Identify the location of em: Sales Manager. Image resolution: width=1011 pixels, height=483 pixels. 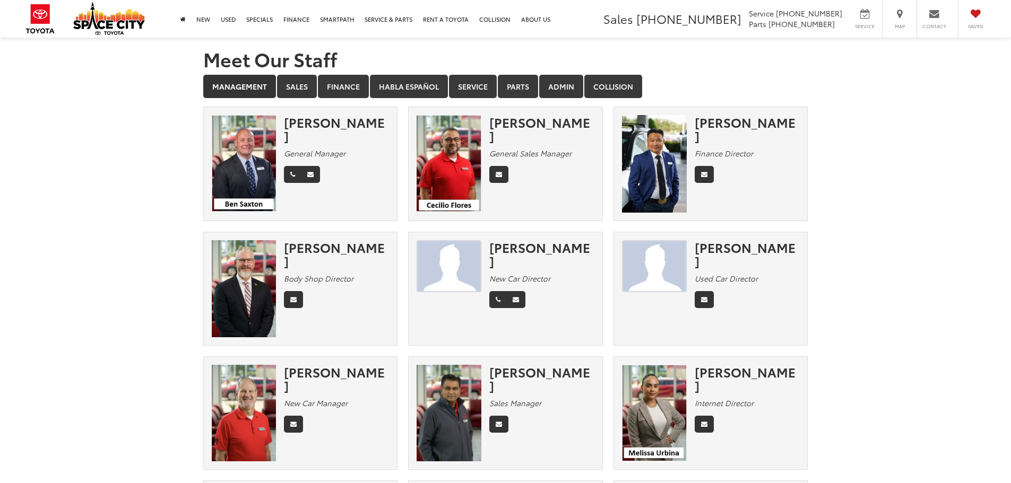
(515, 403).